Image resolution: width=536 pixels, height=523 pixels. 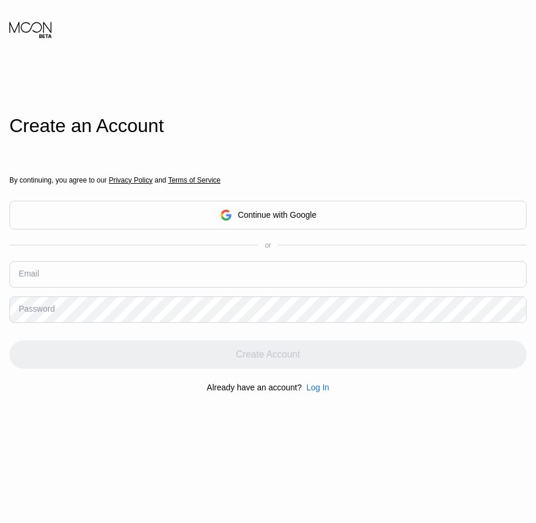 What do you see at coordinates (29, 273) in the screenshot?
I see `div: Email` at bounding box center [29, 273].